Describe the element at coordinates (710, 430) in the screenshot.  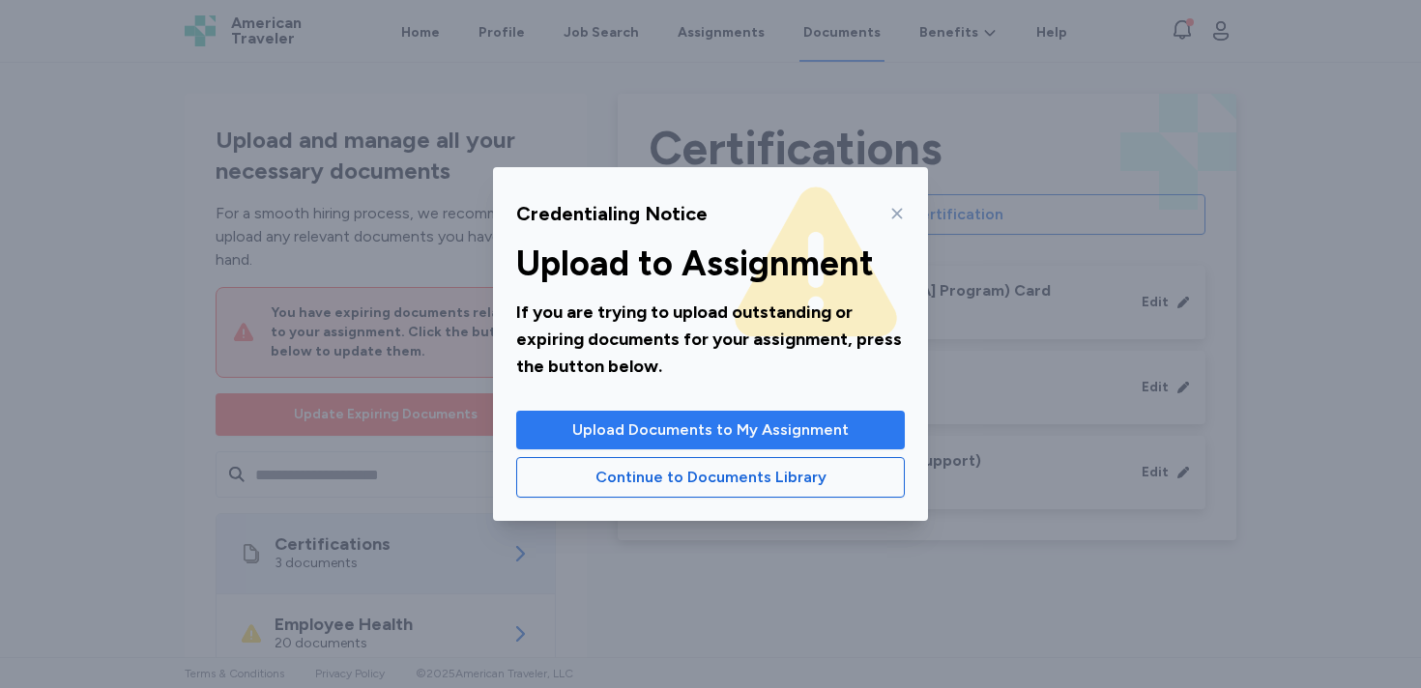
I see `button: Upload Documents to My Assignment` at that location.